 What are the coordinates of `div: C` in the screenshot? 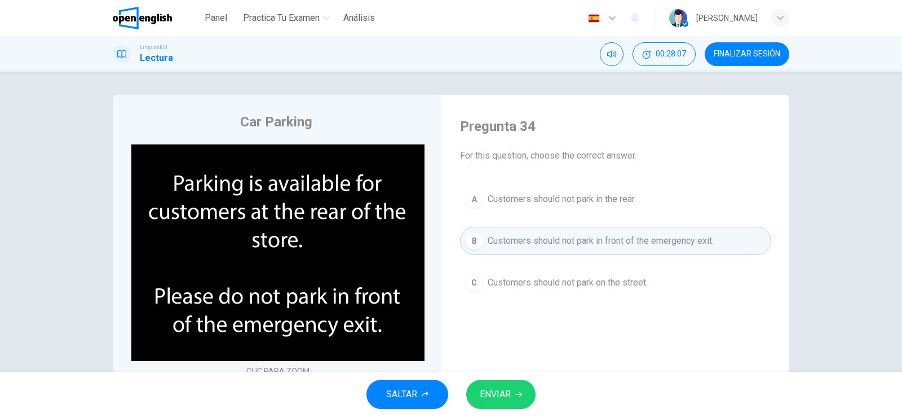 It's located at (474, 283).